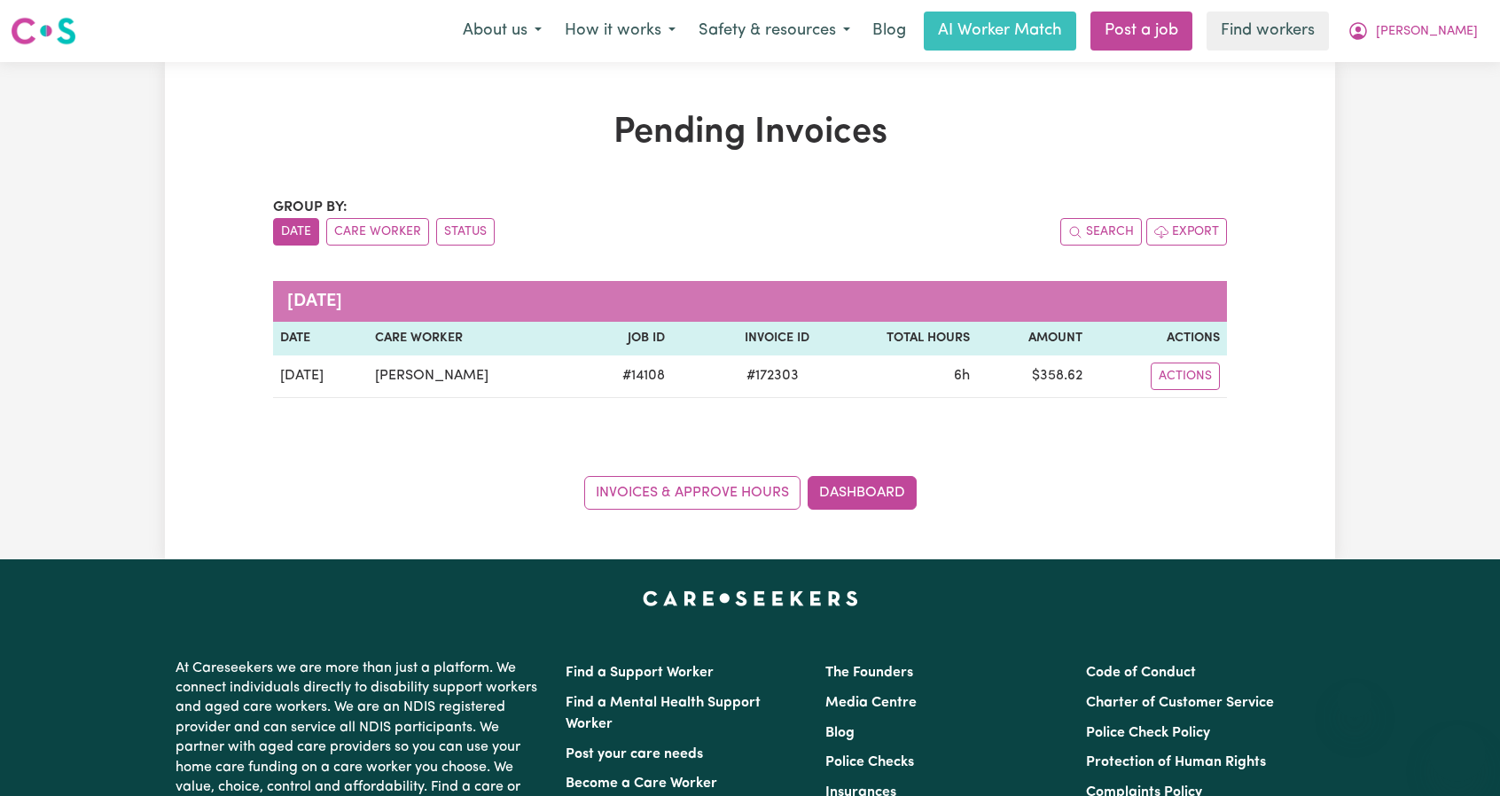  I want to click on img: Careseekers logo, so click(43, 31).